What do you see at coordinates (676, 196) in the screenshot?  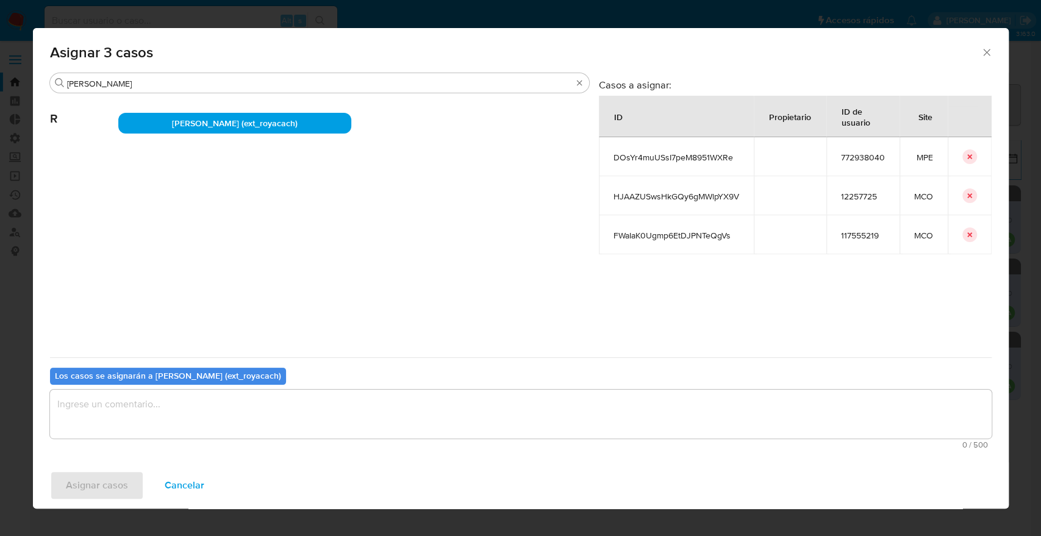 I see `span: HJAAZUSwsHkGQy6gMWlpYX9V` at bounding box center [676, 196].